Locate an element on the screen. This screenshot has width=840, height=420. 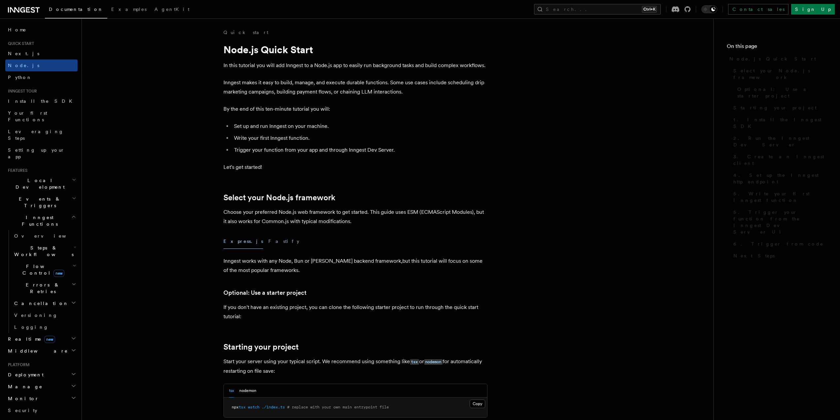
a: Examples is located at coordinates (129, 10).